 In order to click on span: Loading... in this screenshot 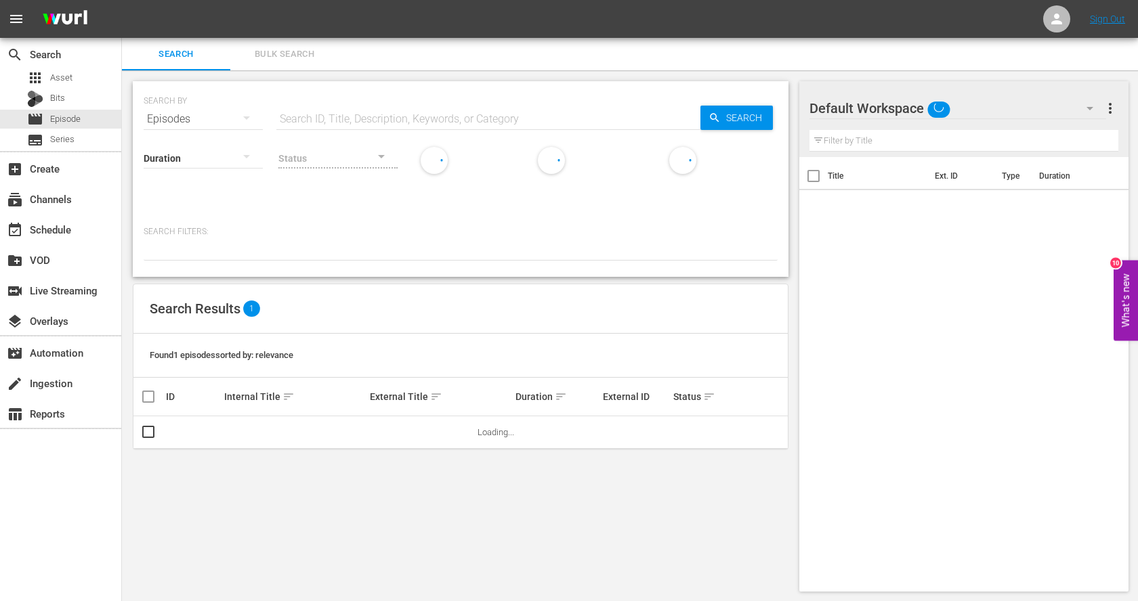, I will do `click(496, 432)`.